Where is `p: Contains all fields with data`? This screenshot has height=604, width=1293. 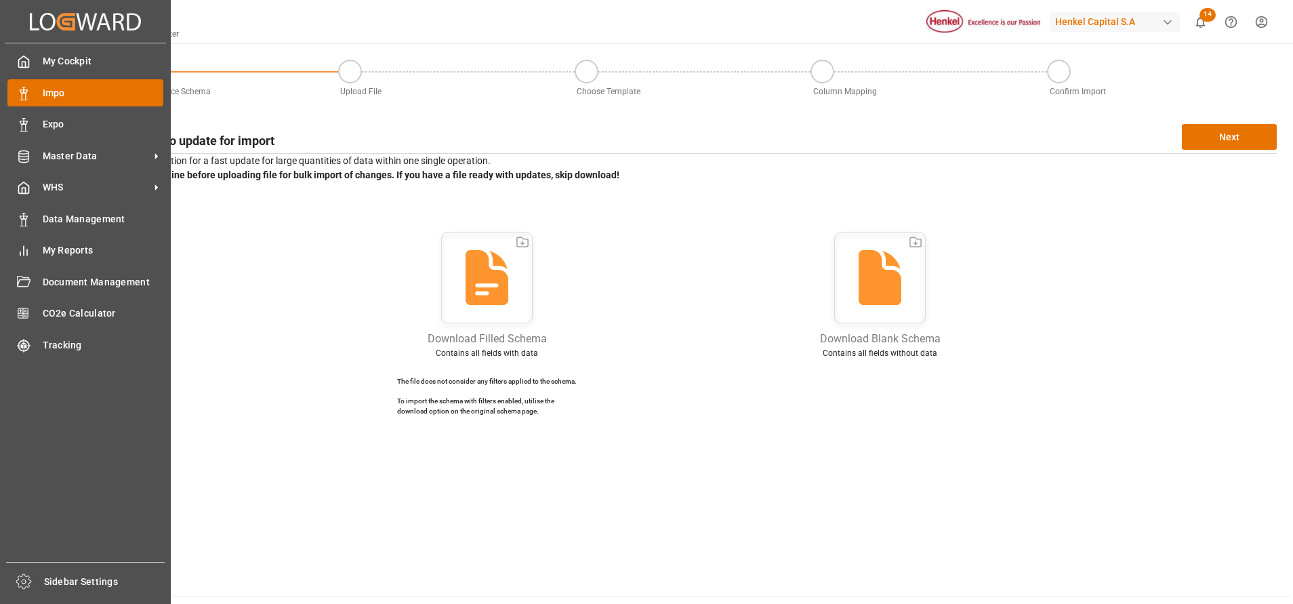 p: Contains all fields with data is located at coordinates (487, 353).